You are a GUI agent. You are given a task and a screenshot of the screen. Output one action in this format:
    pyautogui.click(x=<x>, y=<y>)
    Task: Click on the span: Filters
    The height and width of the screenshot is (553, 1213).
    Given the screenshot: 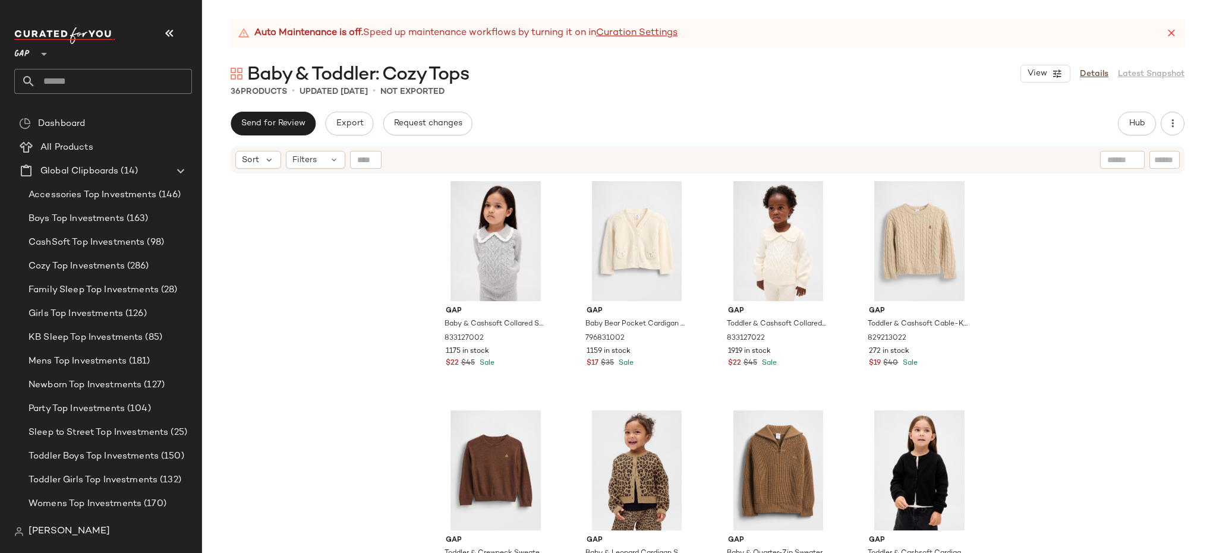 What is the action you would take?
    pyautogui.click(x=304, y=160)
    